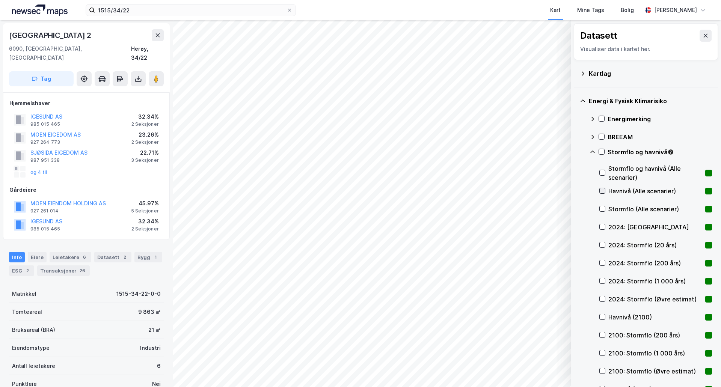 Image resolution: width=721 pixels, height=387 pixels. I want to click on div: 23.26%, so click(145, 135).